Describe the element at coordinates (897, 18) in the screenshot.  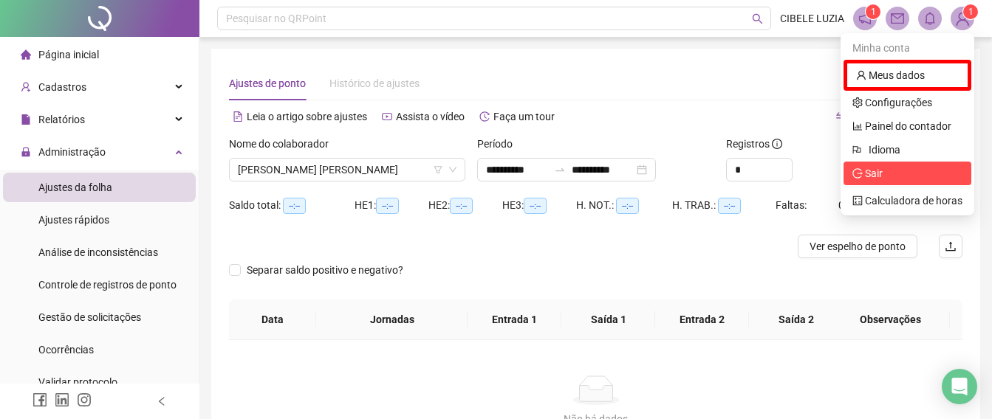
I see `span: mail` at that location.